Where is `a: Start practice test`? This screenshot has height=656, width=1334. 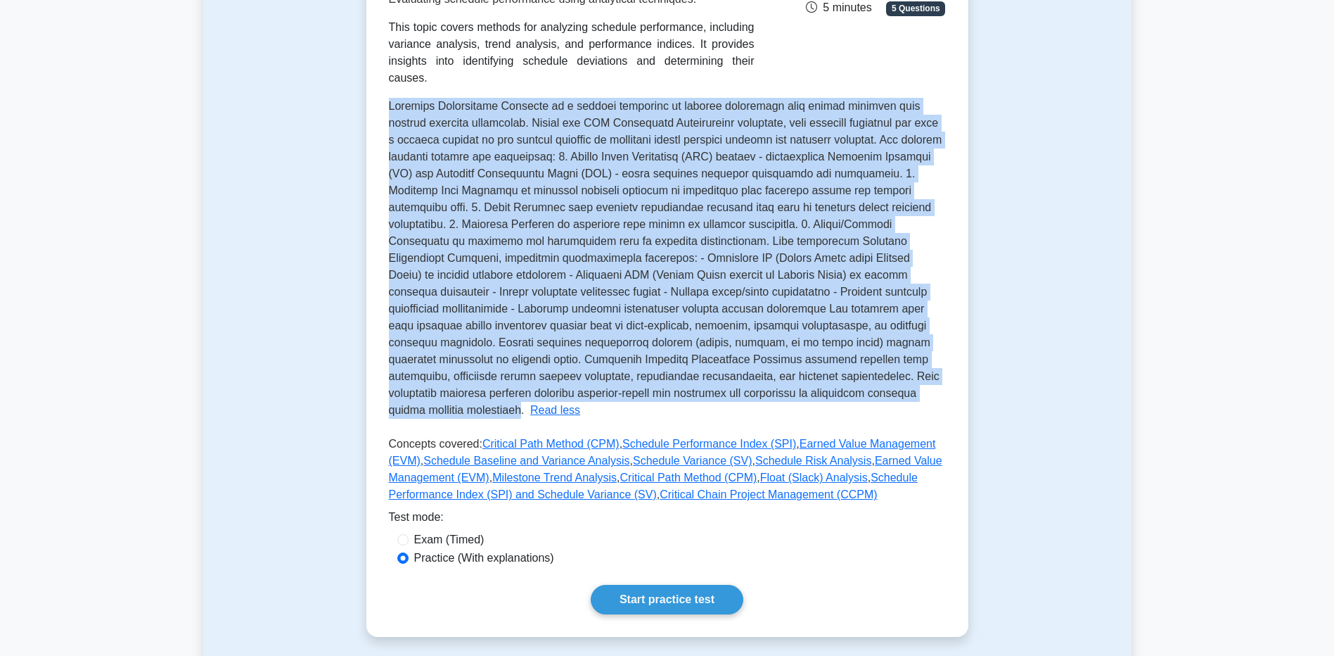
a: Start practice test is located at coordinates (667, 599).